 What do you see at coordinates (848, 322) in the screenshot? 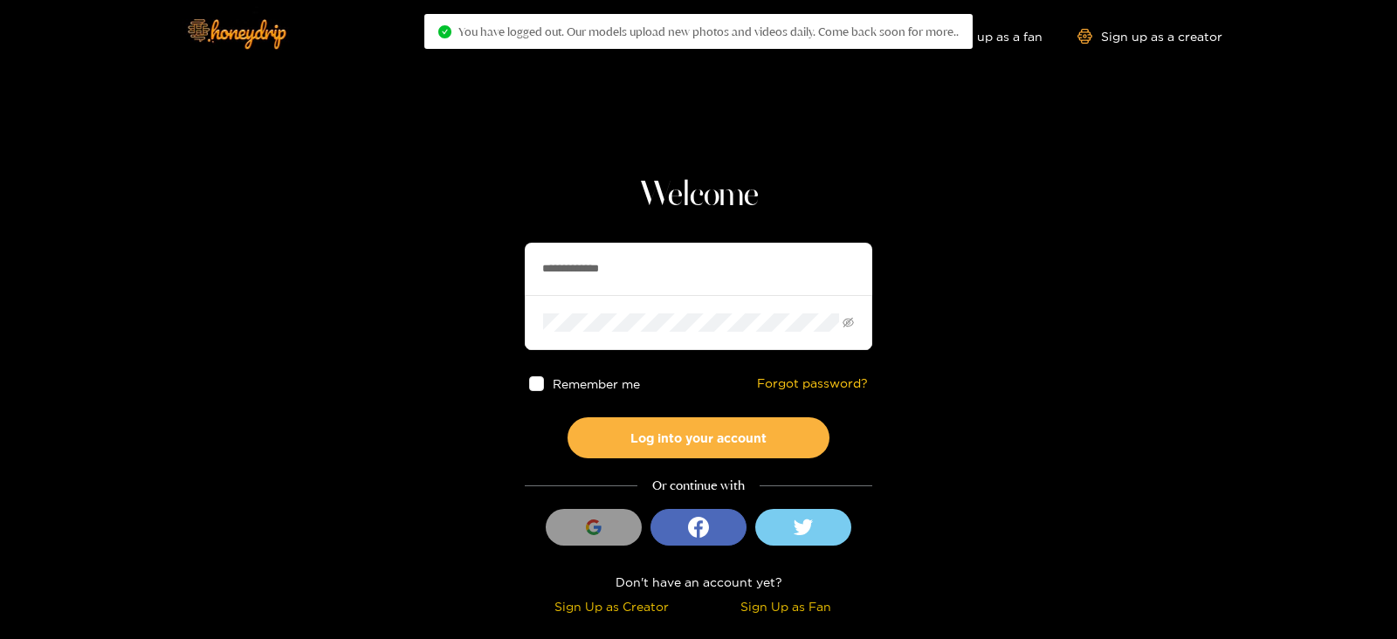
I see `span: eye-invisible` at bounding box center [848, 322].